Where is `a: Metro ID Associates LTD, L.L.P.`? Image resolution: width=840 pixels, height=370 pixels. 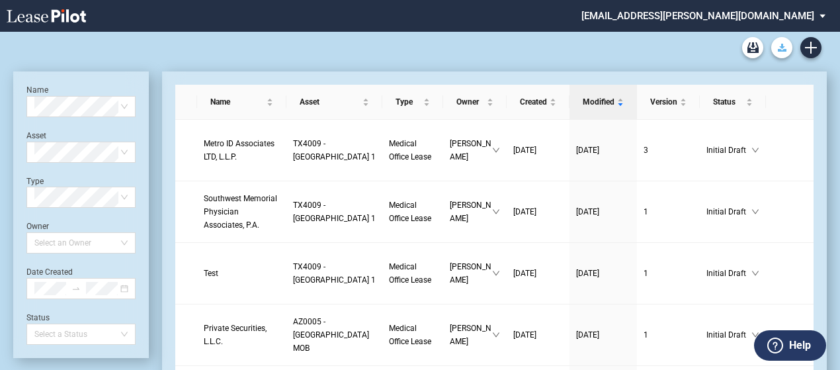
a: Metro ID Associates LTD, L.L.P. is located at coordinates (241, 150).